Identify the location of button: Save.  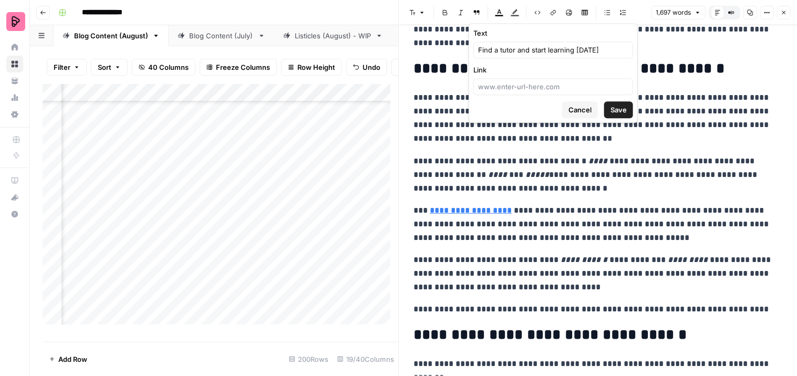
(618, 110).